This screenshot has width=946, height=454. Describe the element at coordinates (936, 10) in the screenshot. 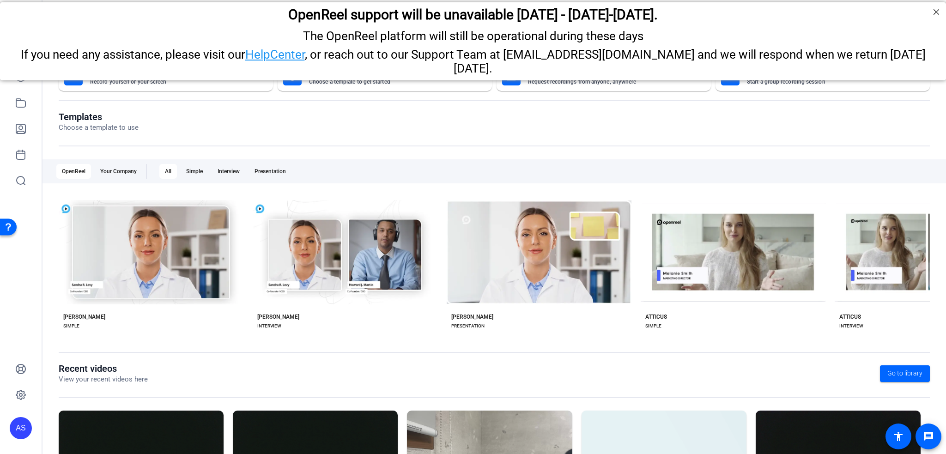

I see `div: Close Step` at that location.